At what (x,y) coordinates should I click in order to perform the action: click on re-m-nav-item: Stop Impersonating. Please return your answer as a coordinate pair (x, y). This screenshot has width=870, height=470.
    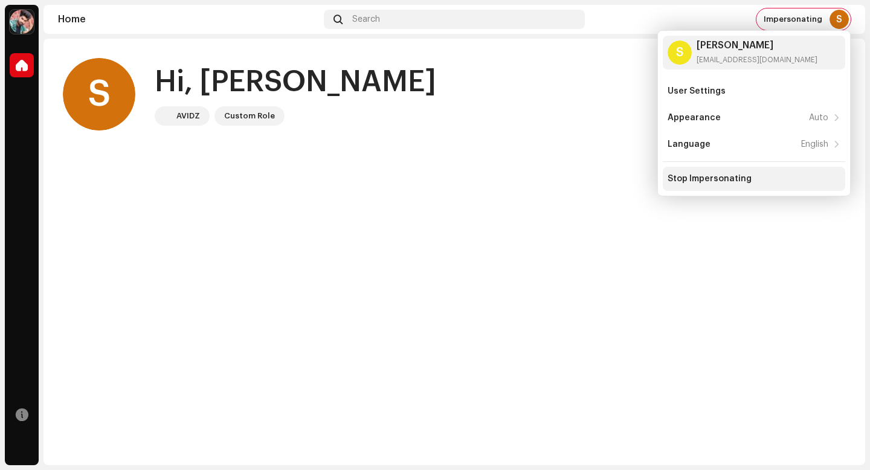
    Looking at the image, I should click on (754, 179).